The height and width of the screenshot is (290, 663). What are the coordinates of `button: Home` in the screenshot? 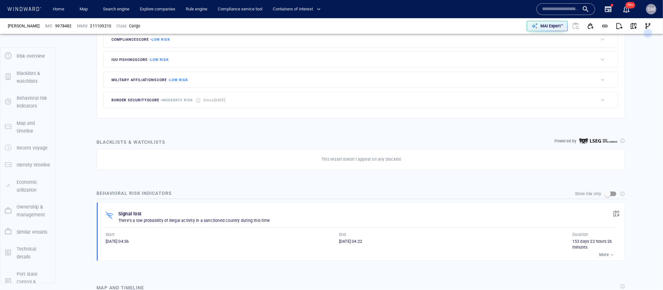 It's located at (59, 9).